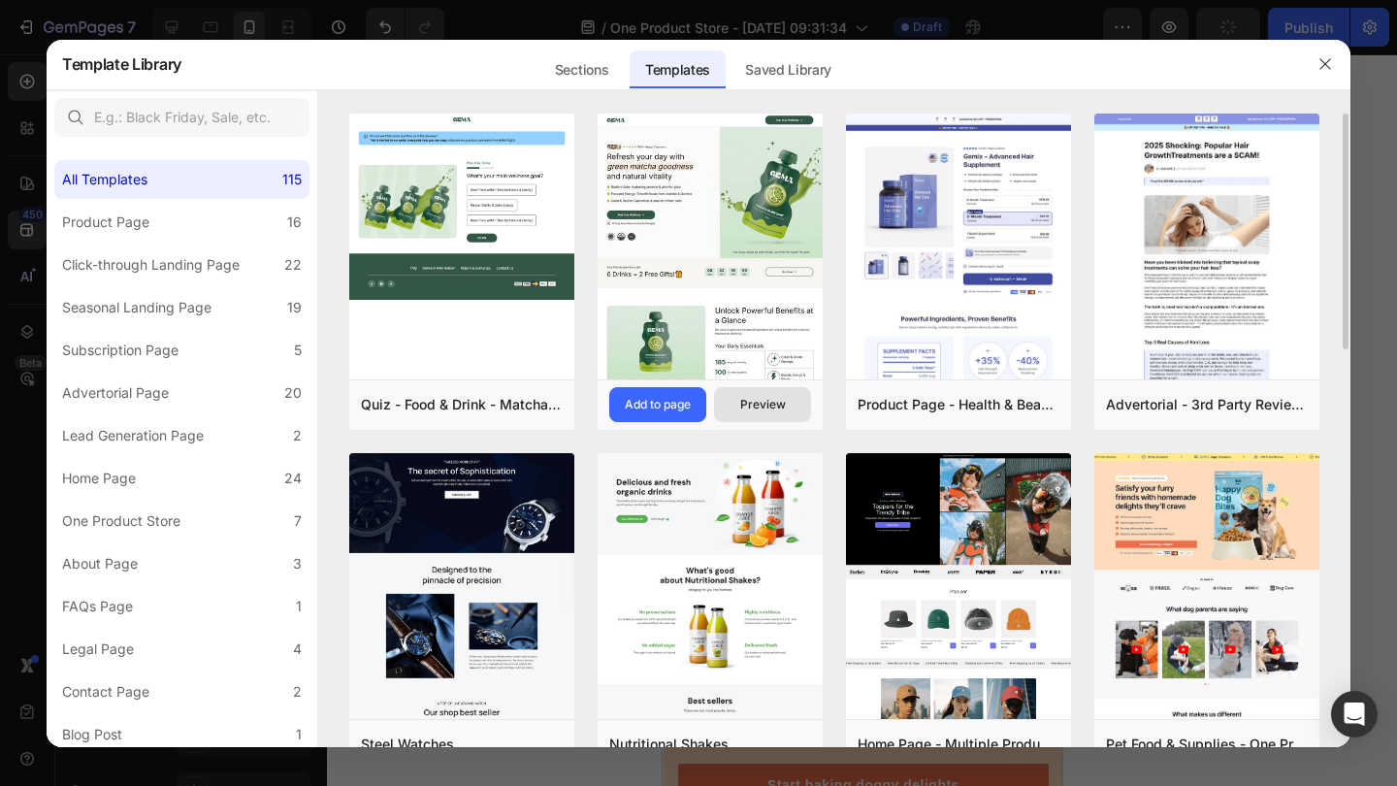 The height and width of the screenshot is (786, 1397). I want to click on p: Supercharge immunity System, so click(186, 616).